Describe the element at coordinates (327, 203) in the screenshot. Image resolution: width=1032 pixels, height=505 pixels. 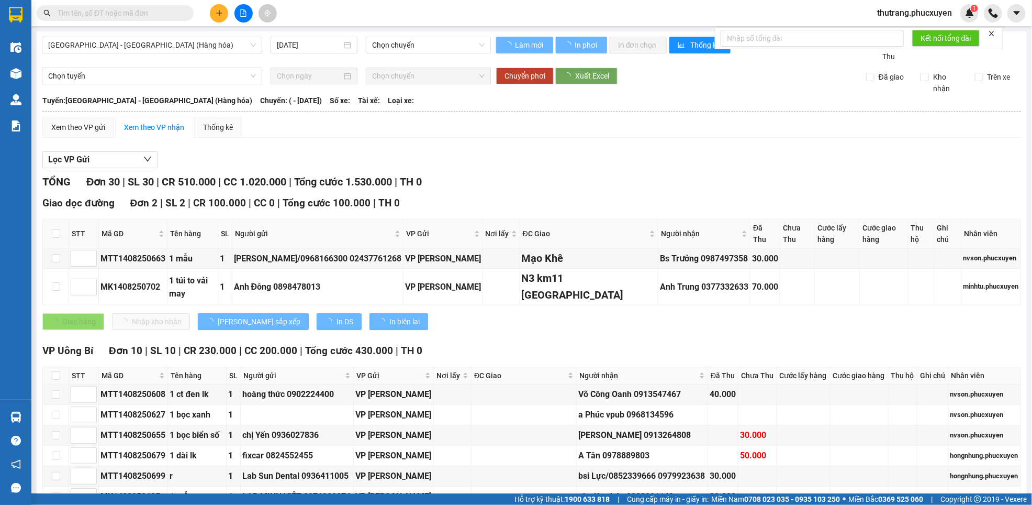
I see `span: Tổng cước 100.000` at that location.